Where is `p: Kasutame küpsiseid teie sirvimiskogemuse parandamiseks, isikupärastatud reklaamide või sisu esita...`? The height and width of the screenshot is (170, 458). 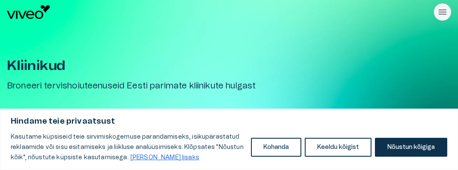 p: Kasutame küpsiseid teie sirvimiskogemuse parandamiseks, isikupärastatud reklaamide või sisu esita... is located at coordinates (127, 148).